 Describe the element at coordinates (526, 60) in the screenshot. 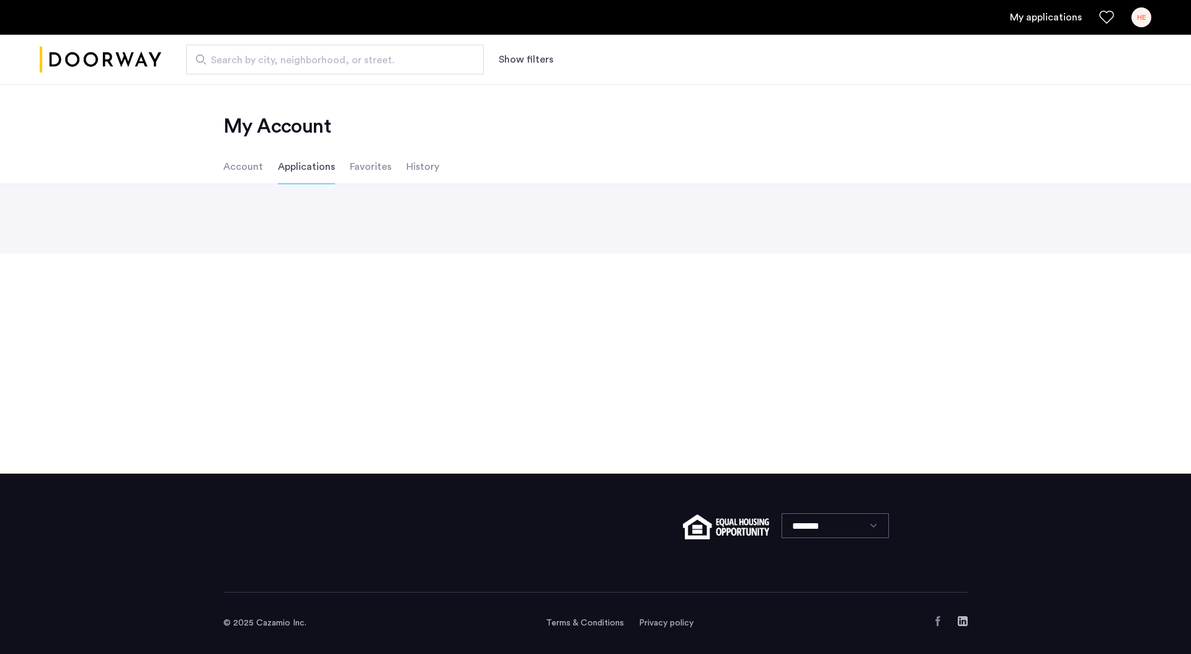

I see `button: Show or hide filters` at that location.